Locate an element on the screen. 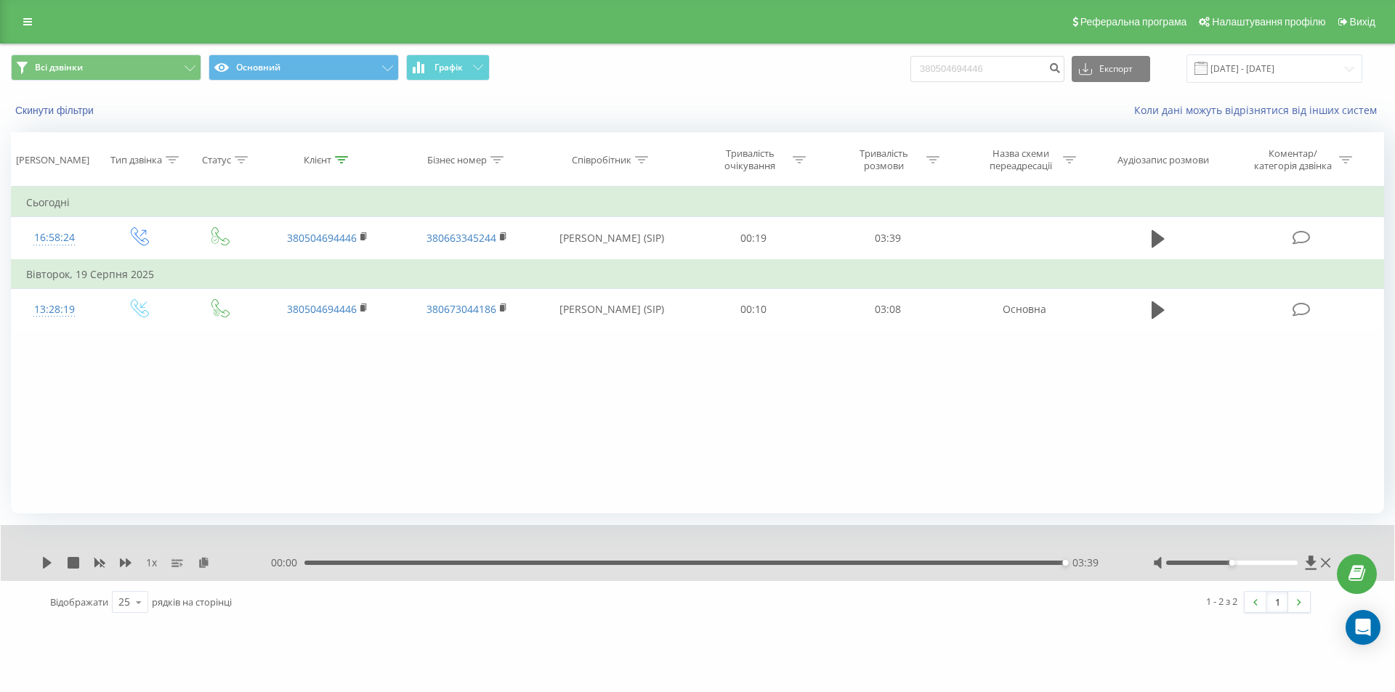 The height and width of the screenshot is (692, 1395). a: 1 is located at coordinates (1277, 602).